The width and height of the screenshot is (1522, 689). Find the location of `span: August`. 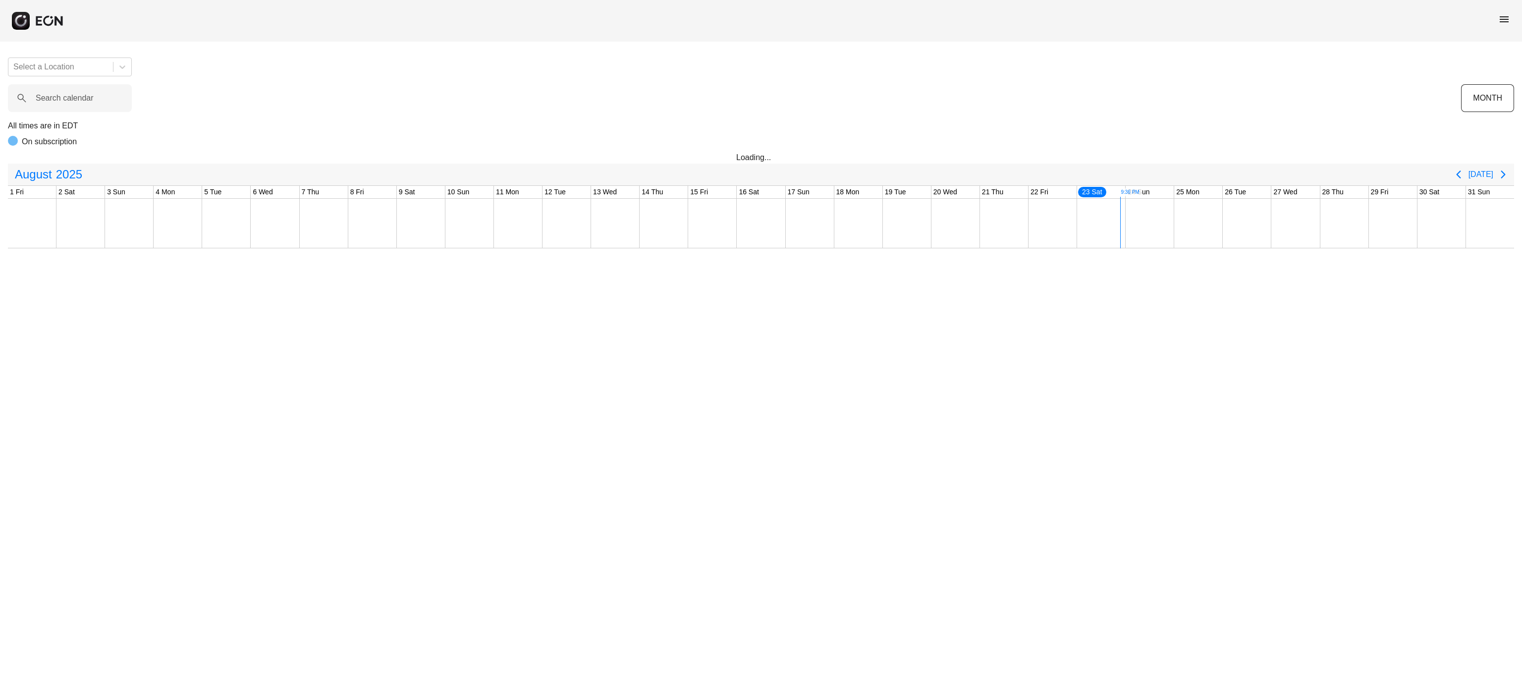

span: August is located at coordinates (33, 174).